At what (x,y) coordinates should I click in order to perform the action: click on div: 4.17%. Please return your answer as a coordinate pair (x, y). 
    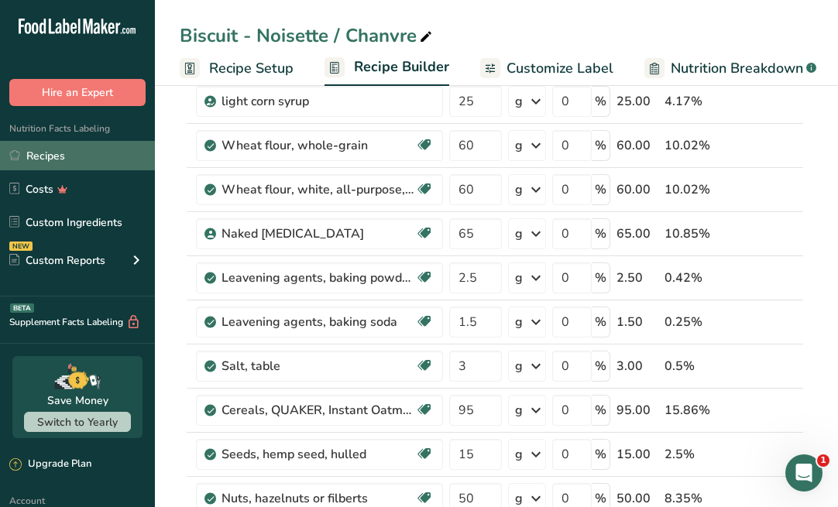
    Looking at the image, I should click on (697, 101).